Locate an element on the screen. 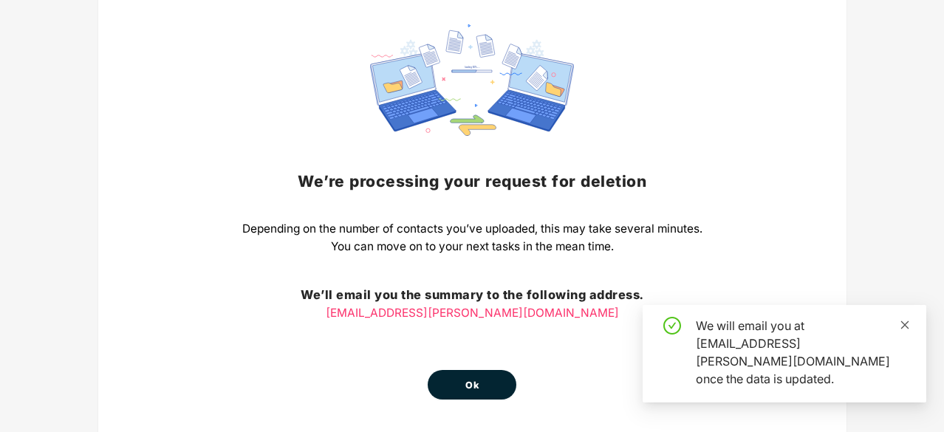  span: check-circle is located at coordinates (672, 326).